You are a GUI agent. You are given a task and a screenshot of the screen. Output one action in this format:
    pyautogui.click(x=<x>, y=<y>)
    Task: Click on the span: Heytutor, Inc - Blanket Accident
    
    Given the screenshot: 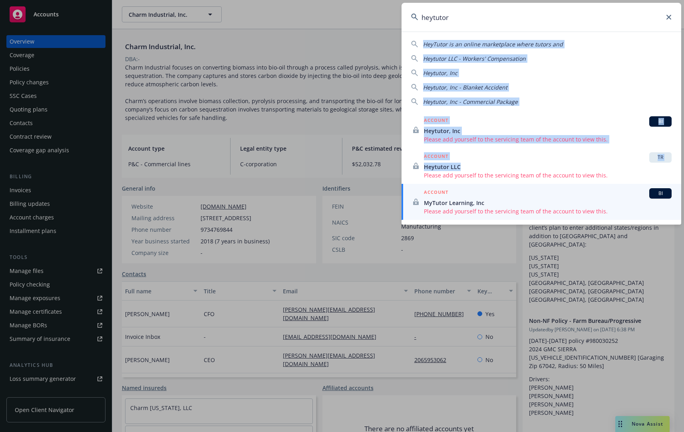 What is the action you would take?
    pyautogui.click(x=465, y=87)
    